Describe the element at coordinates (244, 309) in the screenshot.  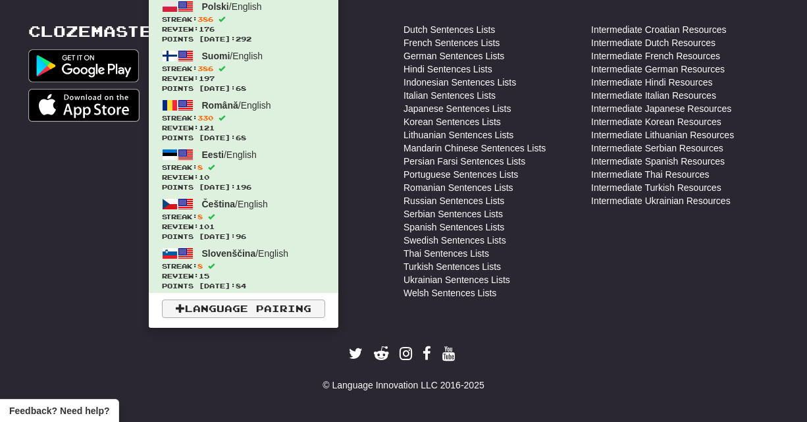
I see `a: Language Pairing` at that location.